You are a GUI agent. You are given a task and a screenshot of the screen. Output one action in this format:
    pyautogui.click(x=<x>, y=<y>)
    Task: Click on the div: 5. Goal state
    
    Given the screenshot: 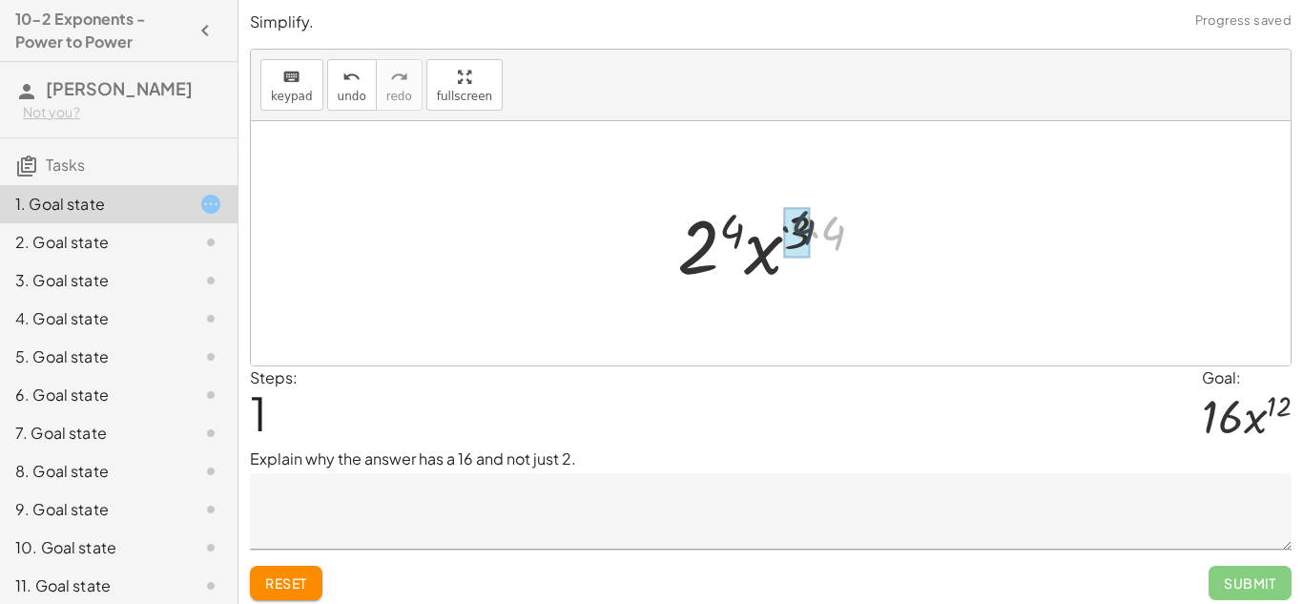 What is the action you would take?
    pyautogui.click(x=92, y=357)
    